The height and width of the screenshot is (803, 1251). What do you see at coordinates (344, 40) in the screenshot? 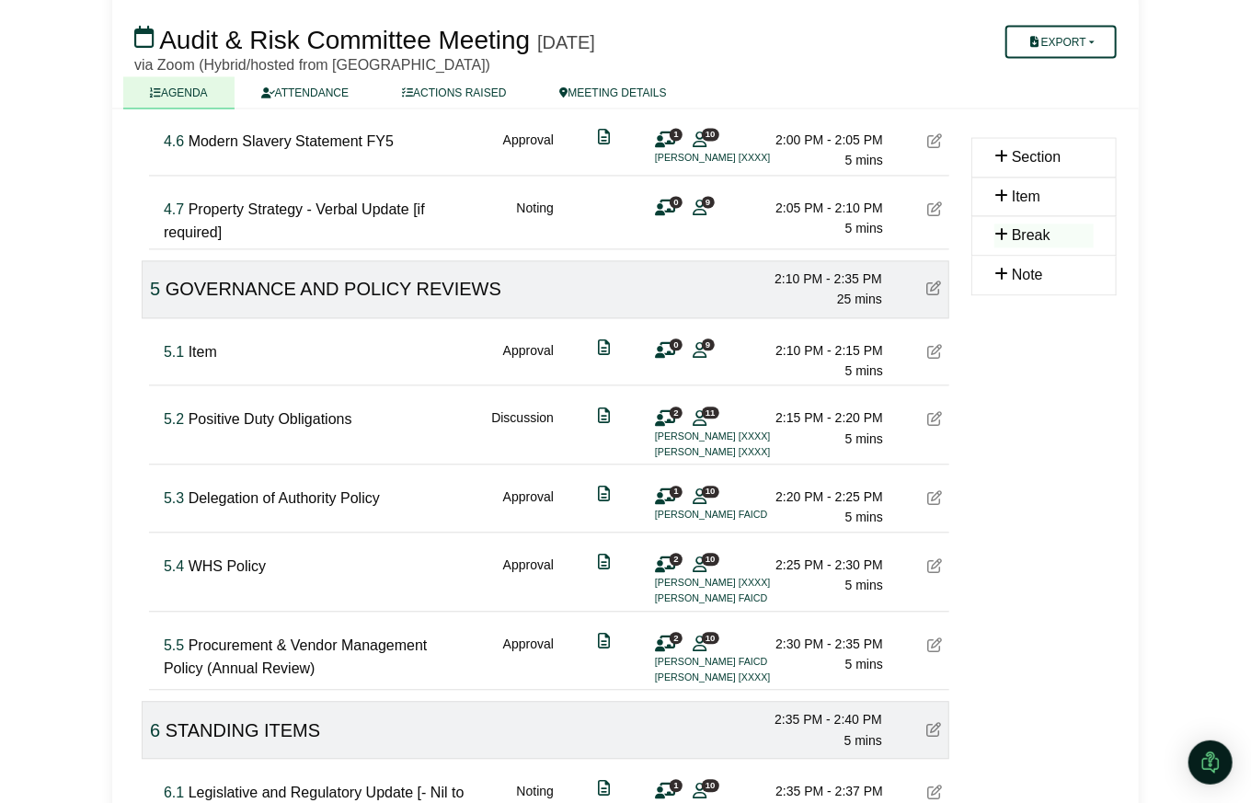
I see `span: Audit & Risk Committee Meeting` at bounding box center [344, 40].